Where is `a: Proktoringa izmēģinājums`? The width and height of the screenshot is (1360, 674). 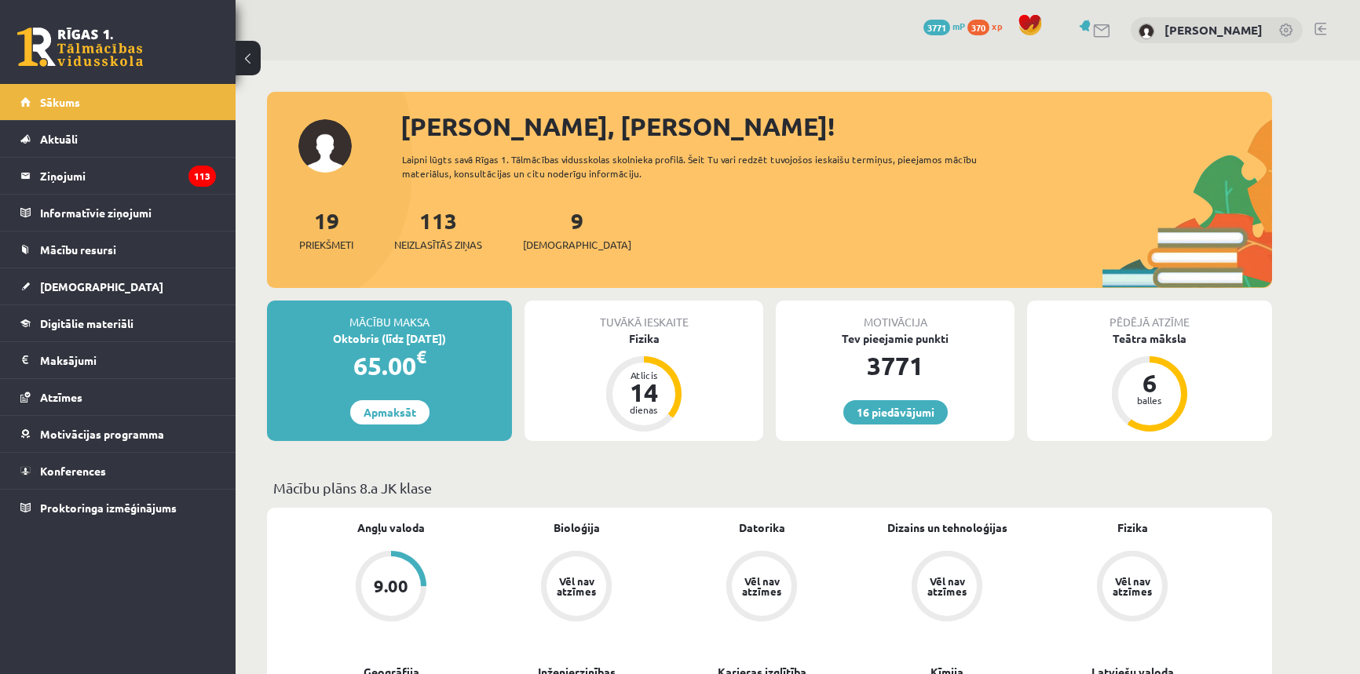 a: Proktoringa izmēģinājums is located at coordinates (118, 508).